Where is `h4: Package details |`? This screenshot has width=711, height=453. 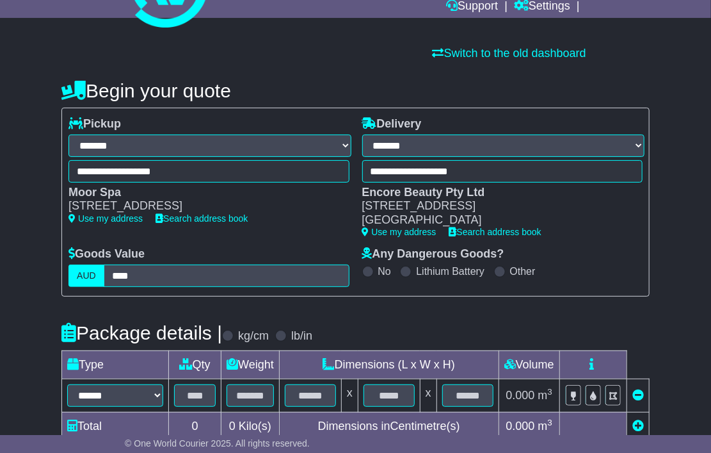 h4: Package details | is located at coordinates (142, 332).